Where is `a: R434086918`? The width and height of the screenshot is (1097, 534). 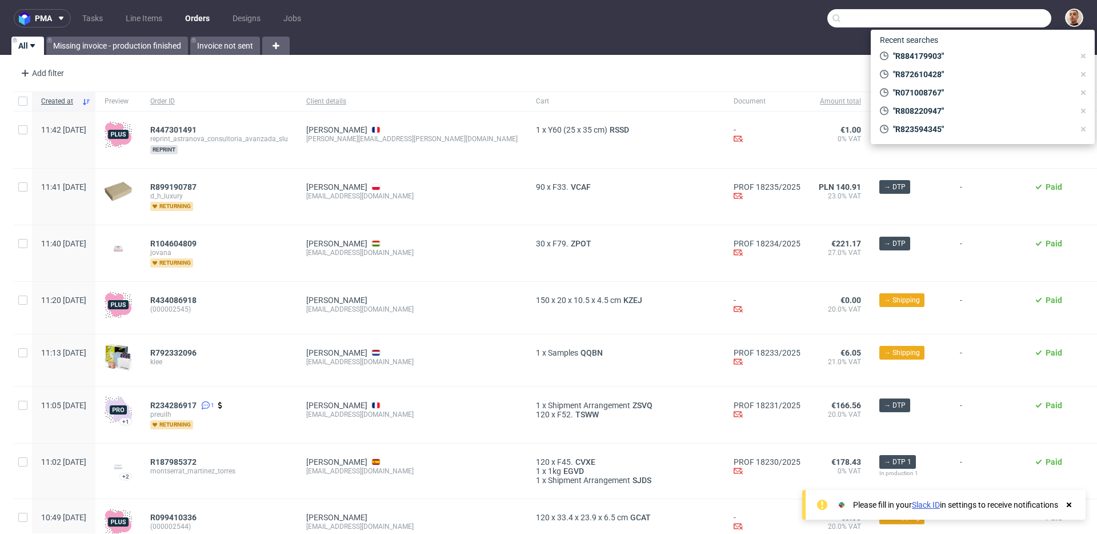 a: R434086918 is located at coordinates (174, 300).